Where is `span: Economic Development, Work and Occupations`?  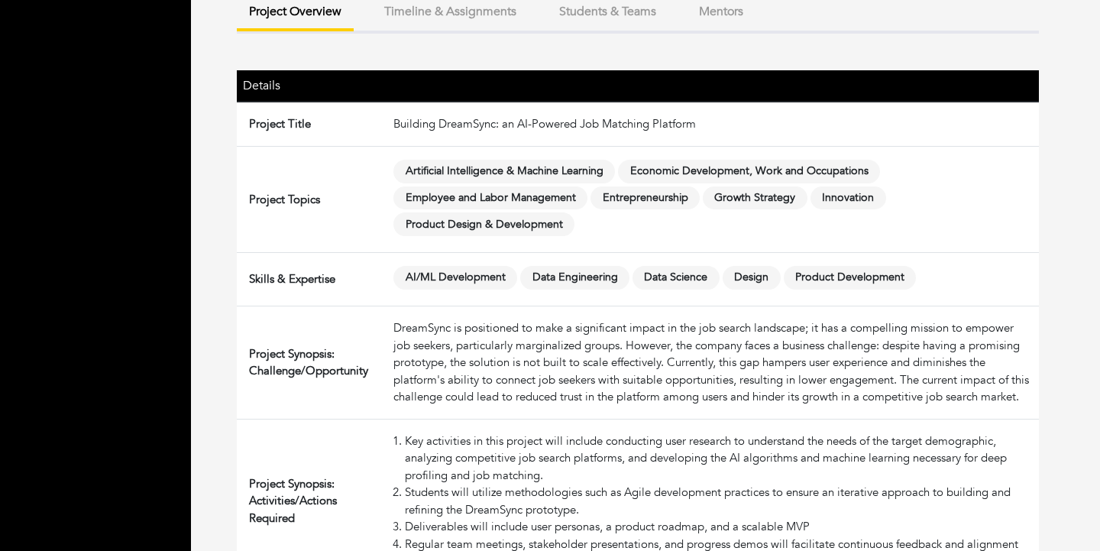
span: Economic Development, Work and Occupations is located at coordinates (749, 171).